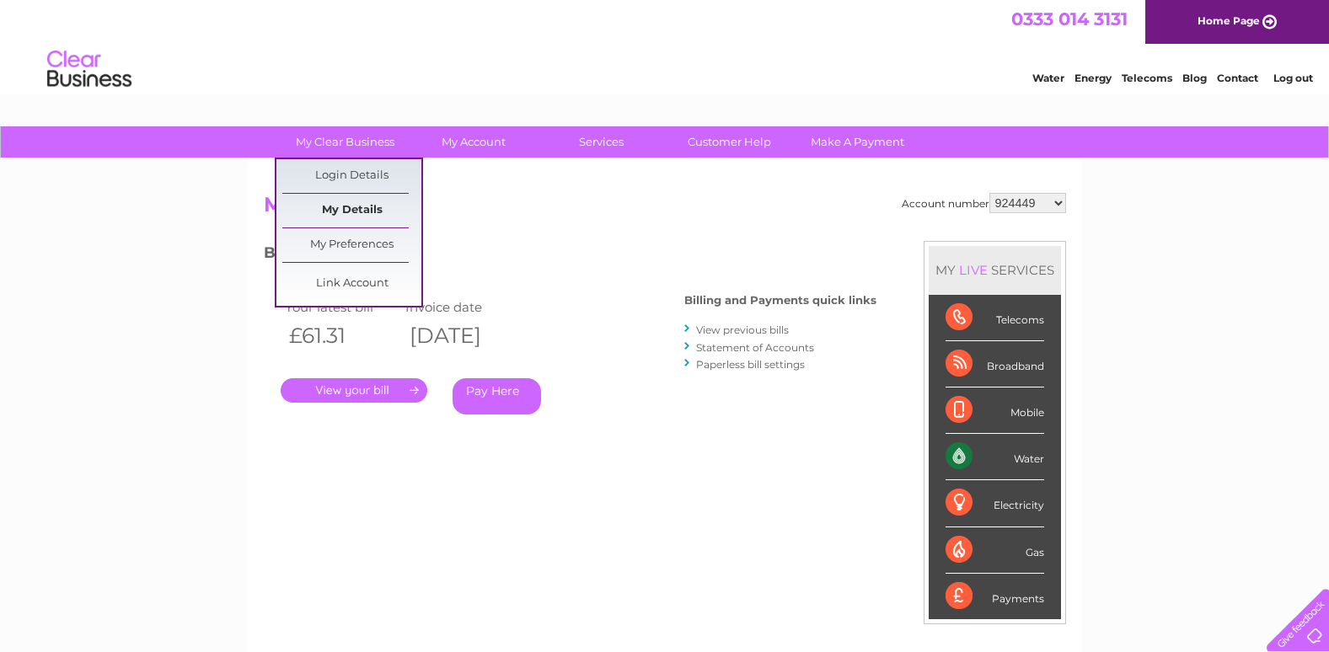 The width and height of the screenshot is (1329, 652). I want to click on div: Electricity, so click(994, 503).